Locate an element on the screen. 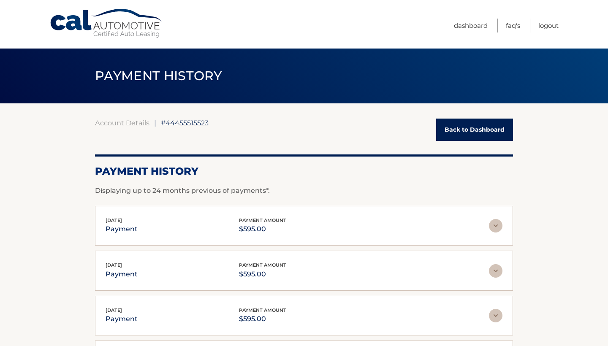 Image resolution: width=608 pixels, height=346 pixels. a: Dashboard is located at coordinates (471, 25).